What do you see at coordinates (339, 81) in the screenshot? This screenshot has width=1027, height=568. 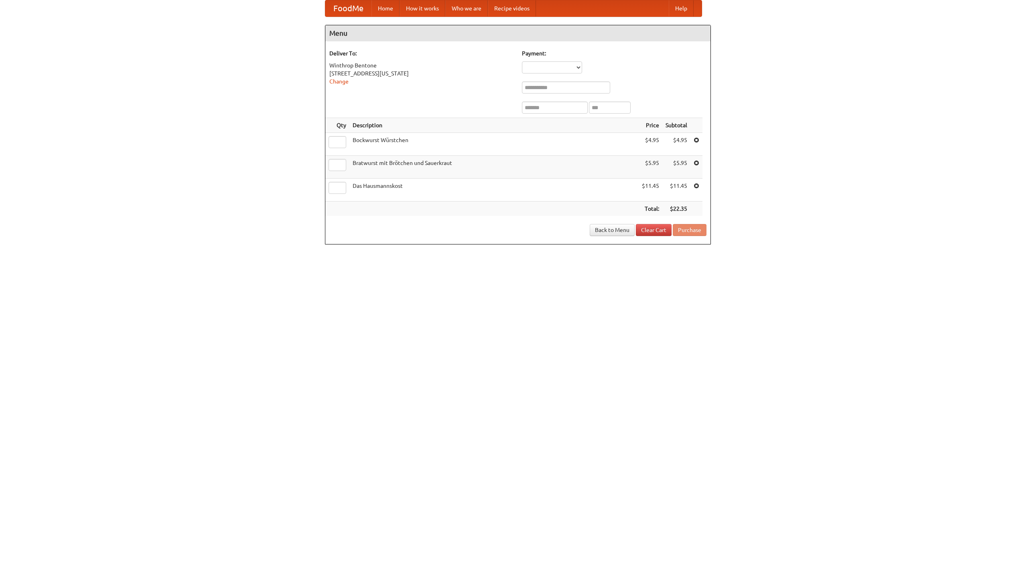 I see `a: Change` at bounding box center [339, 81].